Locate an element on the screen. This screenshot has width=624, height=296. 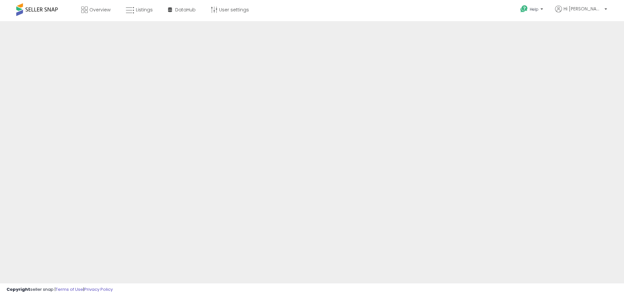
i: Get Help is located at coordinates (524, 9).